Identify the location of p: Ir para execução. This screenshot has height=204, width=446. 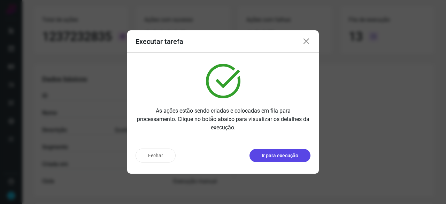
(280, 155).